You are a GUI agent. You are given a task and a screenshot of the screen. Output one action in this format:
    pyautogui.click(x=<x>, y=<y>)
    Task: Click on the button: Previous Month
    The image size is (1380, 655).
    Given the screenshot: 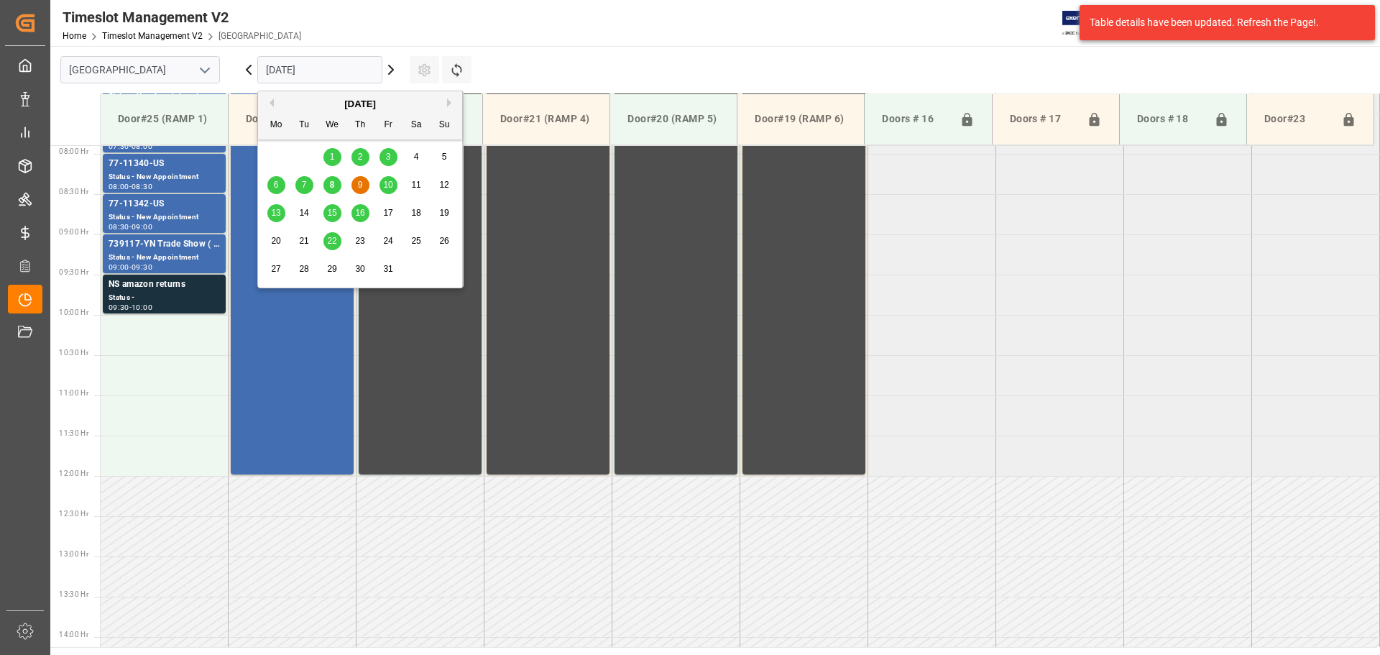 What is the action you would take?
    pyautogui.click(x=270, y=103)
    